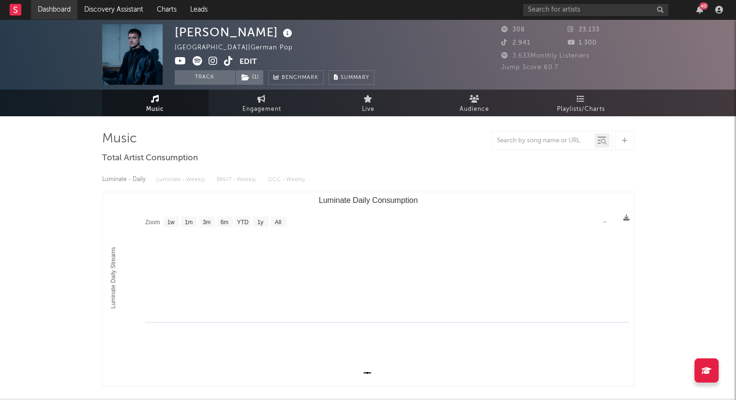 This screenshot has height=400, width=736. I want to click on span: 308, so click(513, 30).